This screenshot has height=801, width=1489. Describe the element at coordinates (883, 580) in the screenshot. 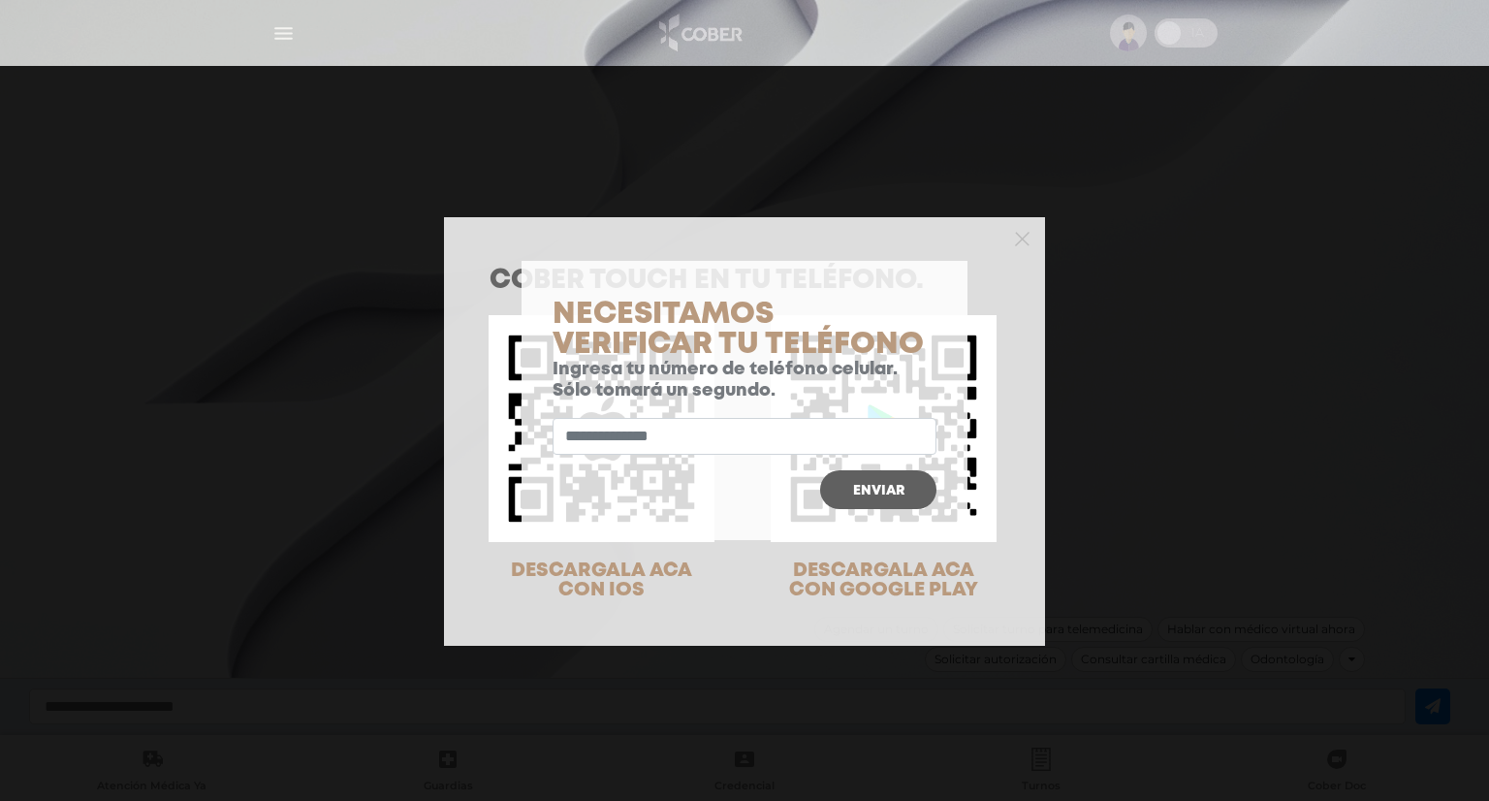

I see `span: DESCARGALA ACA CON GOOGLE PLAY` at that location.